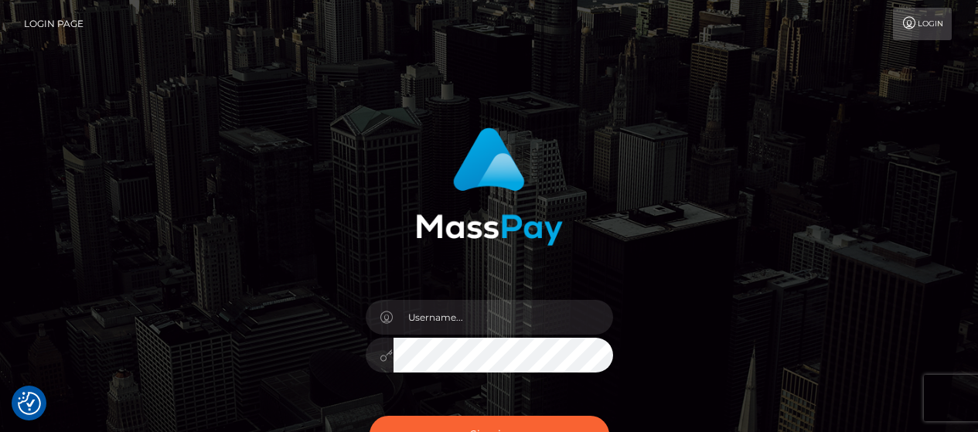  What do you see at coordinates (29, 403) in the screenshot?
I see `button: Consent Preferences` at bounding box center [29, 403].